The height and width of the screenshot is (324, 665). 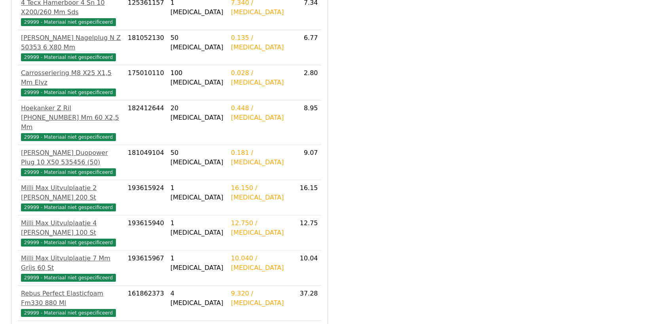 What do you see at coordinates (305, 47) in the screenshot?
I see `td: 6.77` at bounding box center [305, 47].